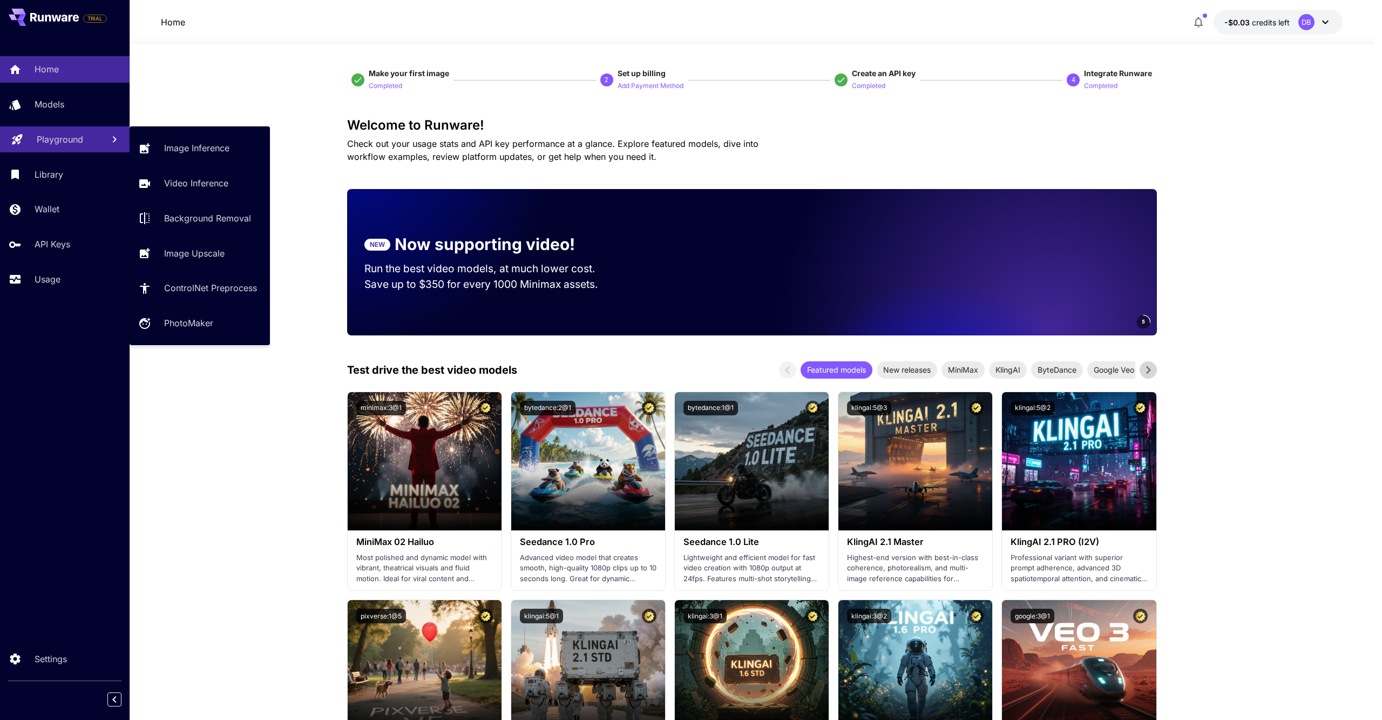  I want to click on button: bytedance:1@1, so click(710, 408).